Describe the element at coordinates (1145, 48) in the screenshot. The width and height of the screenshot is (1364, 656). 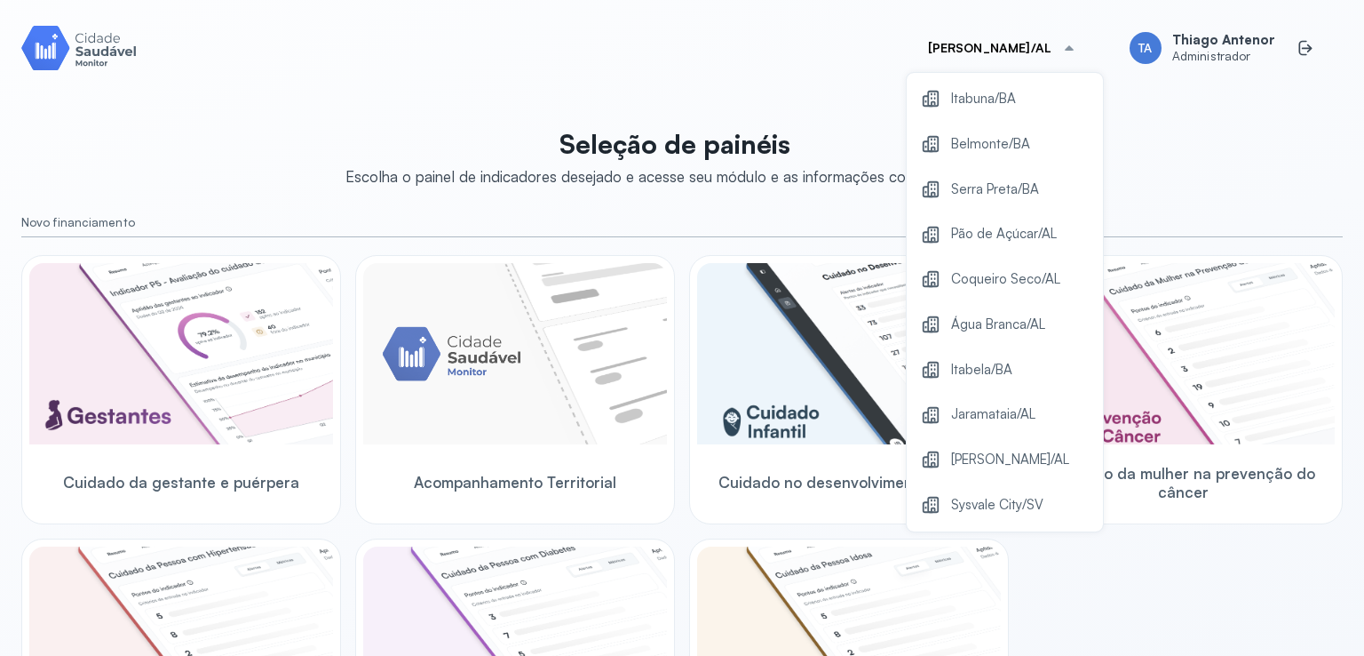
I see `span: TA` at that location.